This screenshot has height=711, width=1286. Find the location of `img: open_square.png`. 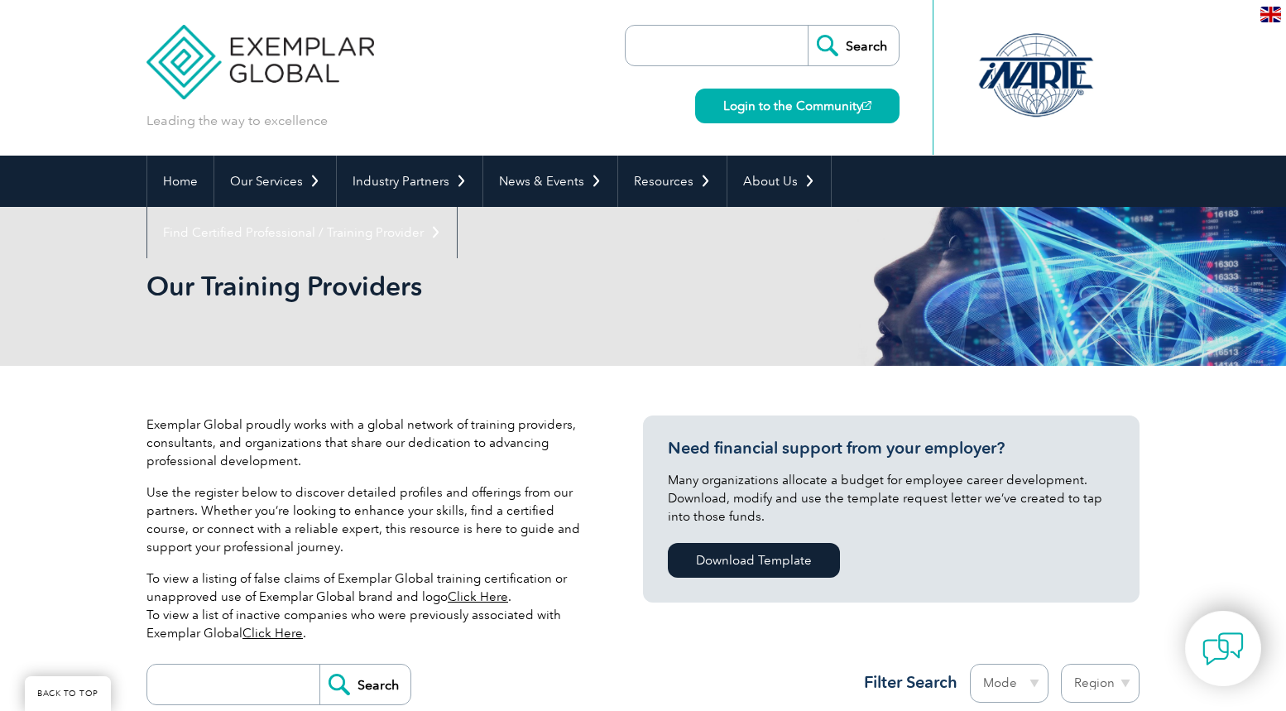

img: open_square.png is located at coordinates (866, 105).